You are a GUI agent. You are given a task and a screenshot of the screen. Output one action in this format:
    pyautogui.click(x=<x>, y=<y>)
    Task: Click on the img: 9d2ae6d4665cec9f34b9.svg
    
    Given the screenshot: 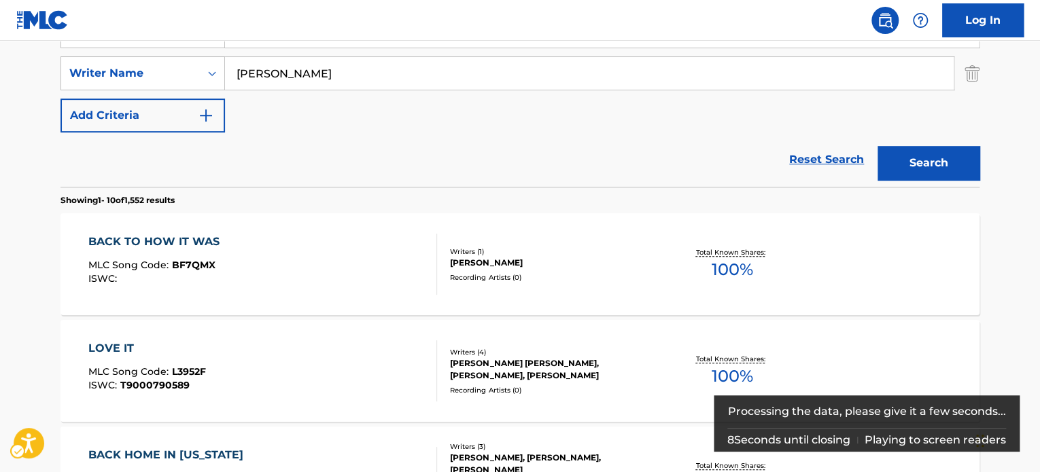 What is the action you would take?
    pyautogui.click(x=206, y=116)
    